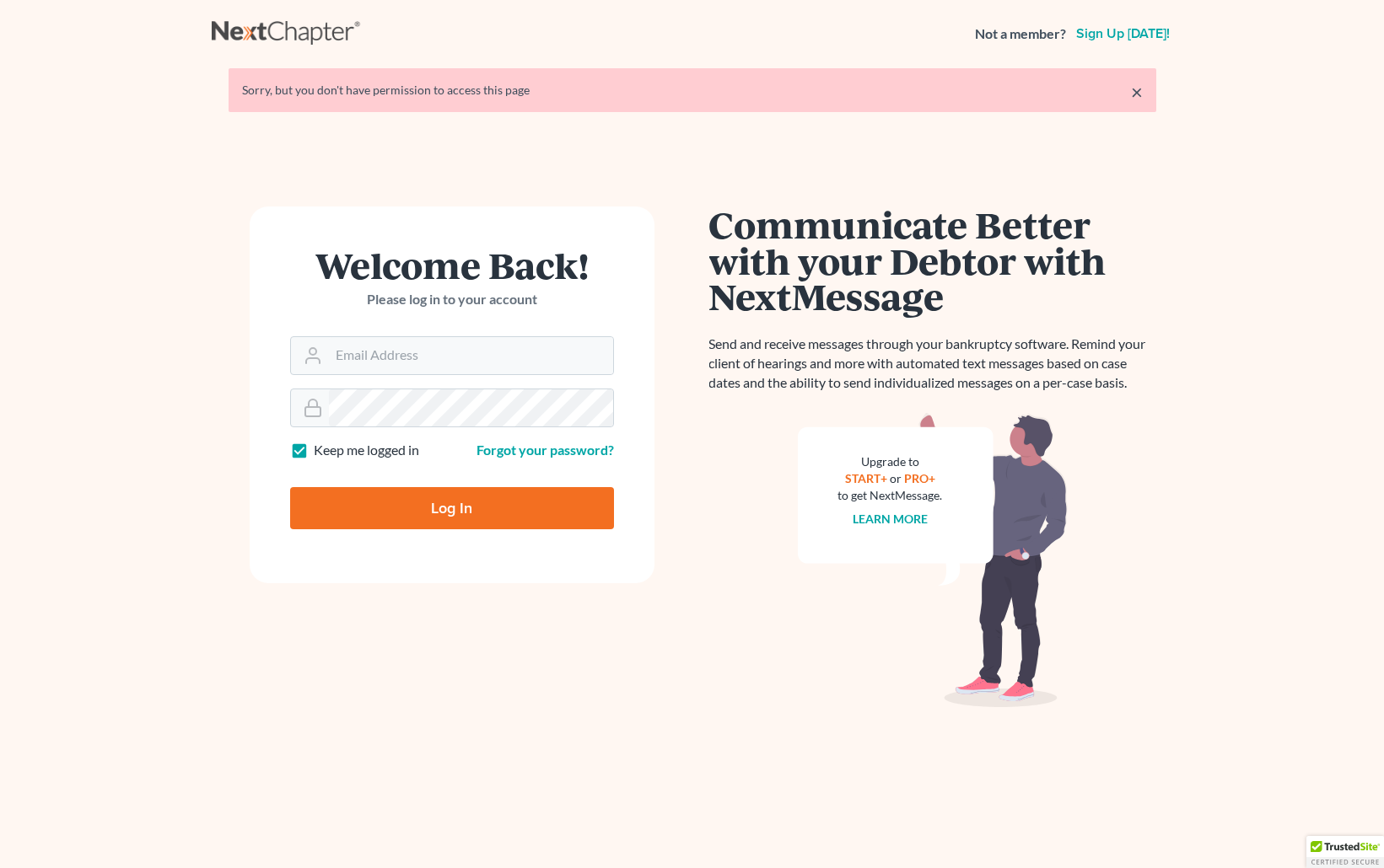 Image resolution: width=1384 pixels, height=868 pixels. What do you see at coordinates (890, 518) in the screenshot?
I see `a: Learn more` at bounding box center [890, 518].